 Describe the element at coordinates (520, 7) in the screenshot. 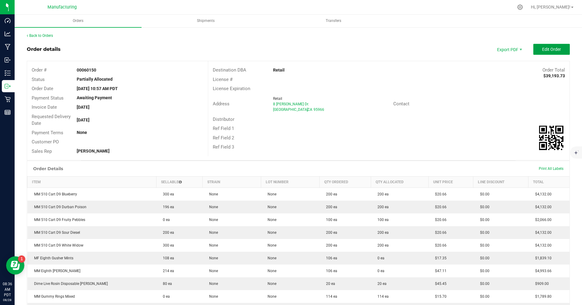

I see `div: Manage settings` at that location.